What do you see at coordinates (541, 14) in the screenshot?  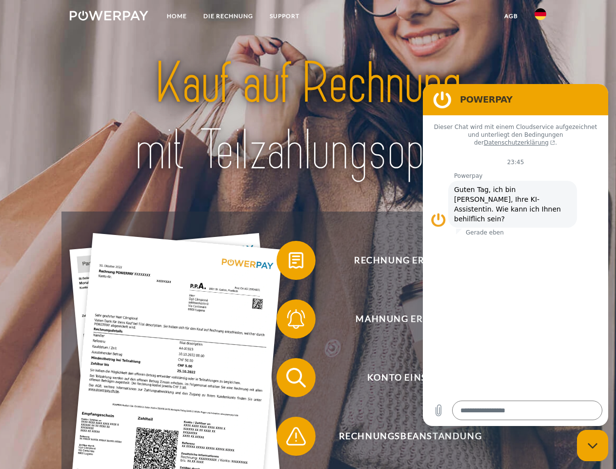 I see `img: de` at bounding box center [541, 14].